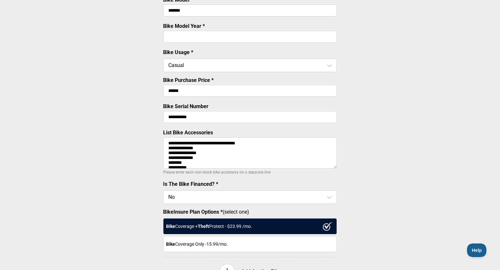 This screenshot has width=500, height=270. What do you see at coordinates (190, 184) in the screenshot?
I see `label: Is The Bike Financed? *` at bounding box center [190, 184].